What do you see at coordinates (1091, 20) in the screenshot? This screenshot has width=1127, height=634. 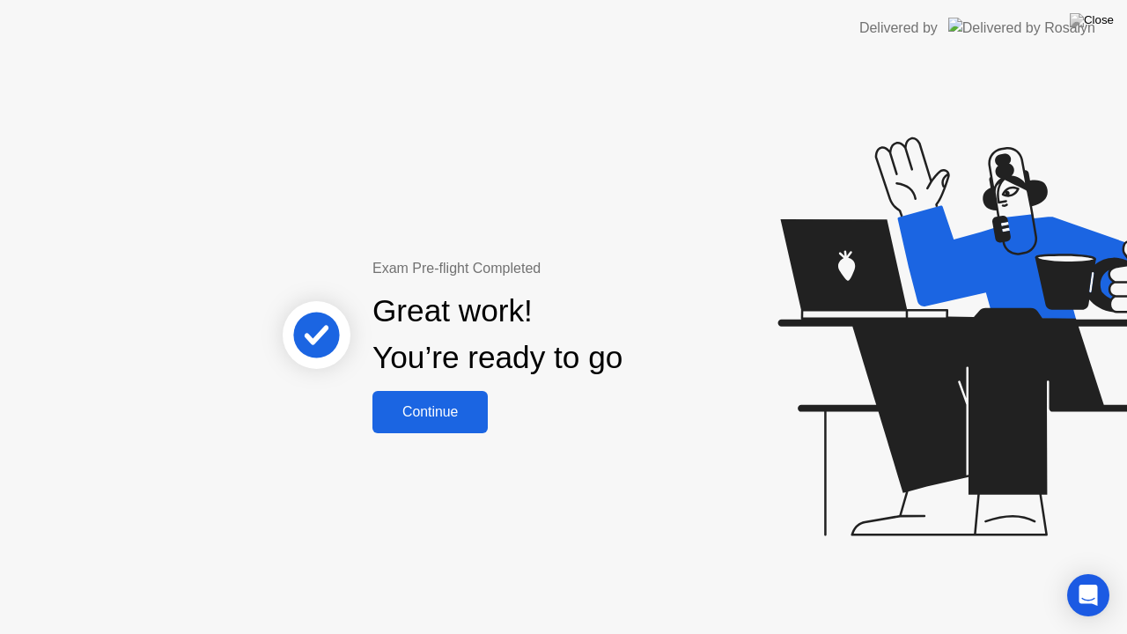 I see `img: Close` at bounding box center [1091, 20].